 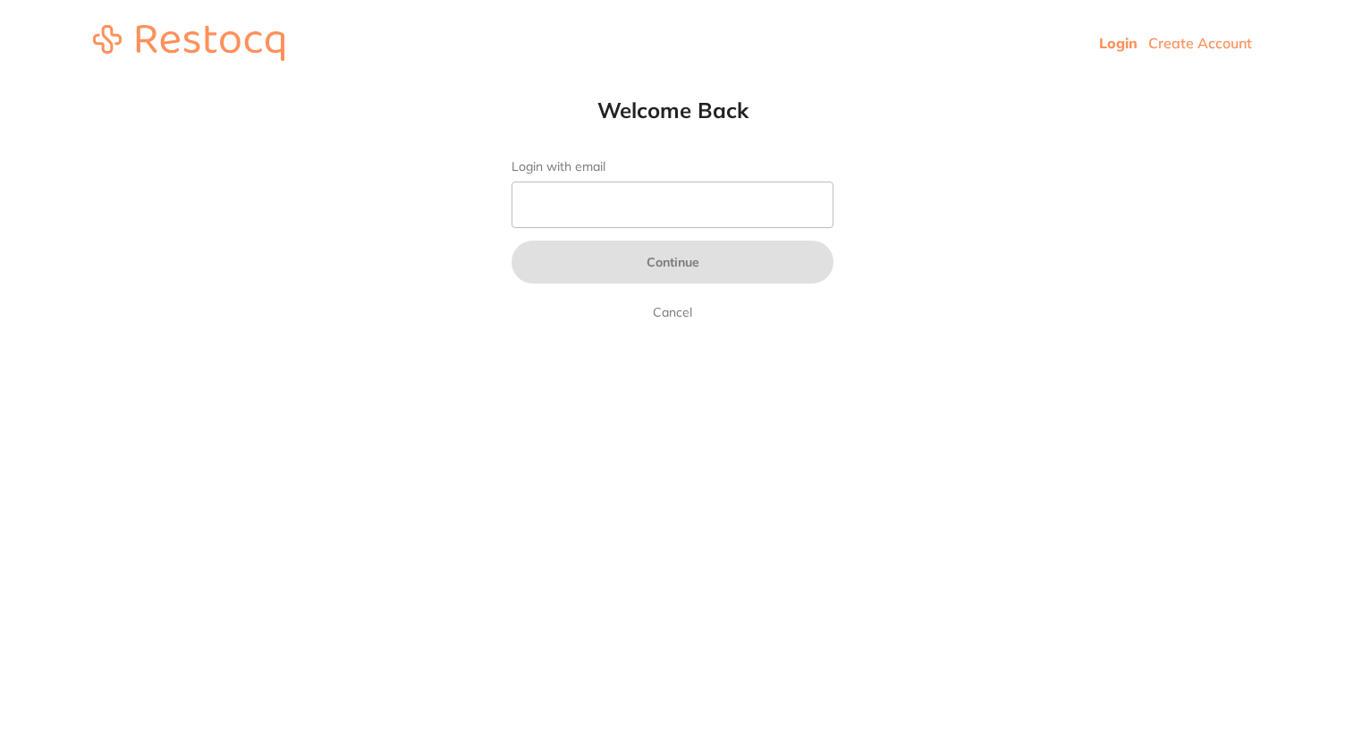 What do you see at coordinates (672, 110) in the screenshot?
I see `h1: Welcome Back` at bounding box center [672, 110].